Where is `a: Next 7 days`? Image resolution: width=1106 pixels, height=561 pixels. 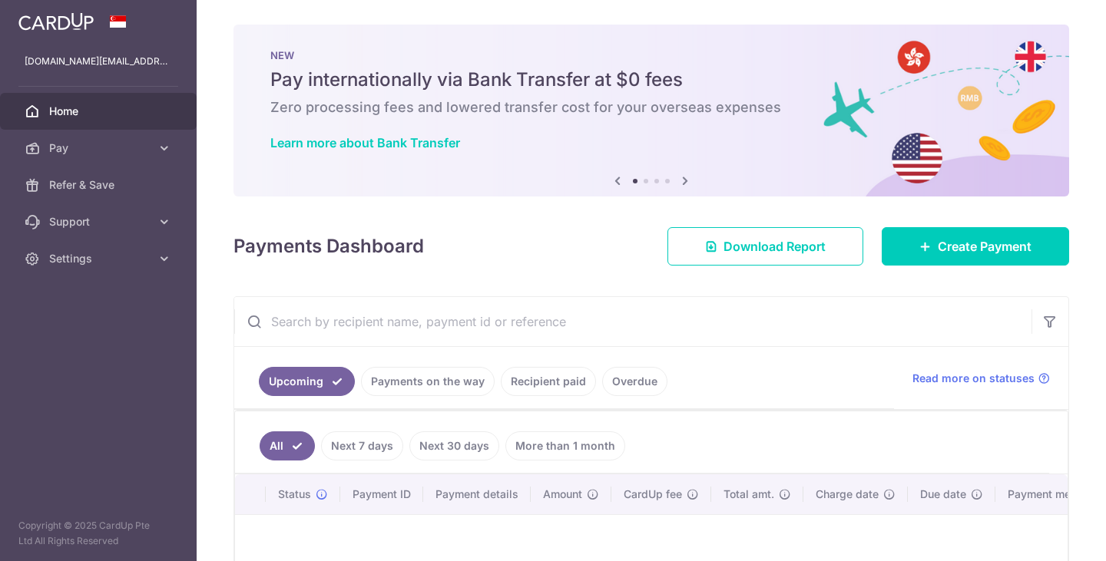 a: Next 7 days is located at coordinates (362, 446).